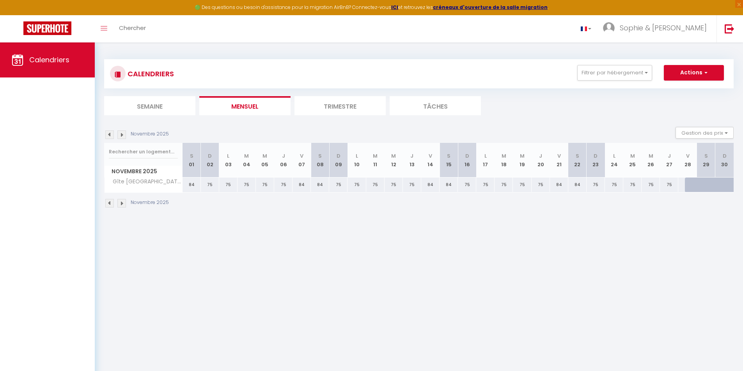 The height and width of the screenshot is (371, 743). What do you see at coordinates (559, 160) in the screenshot?
I see `th: 21` at bounding box center [559, 160].